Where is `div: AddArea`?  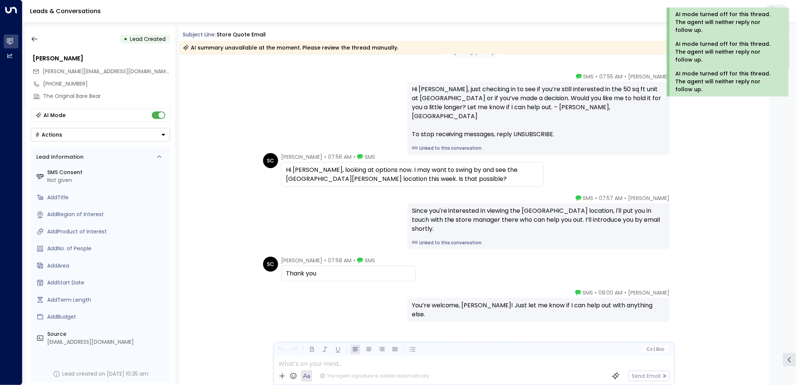 div: AddArea is located at coordinates (107, 265).